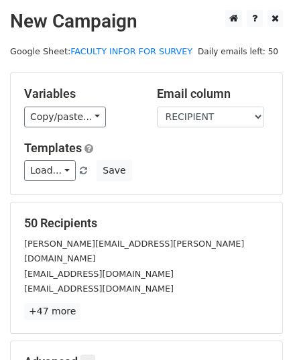  I want to click on small: Google Sheet:, so click(101, 51).